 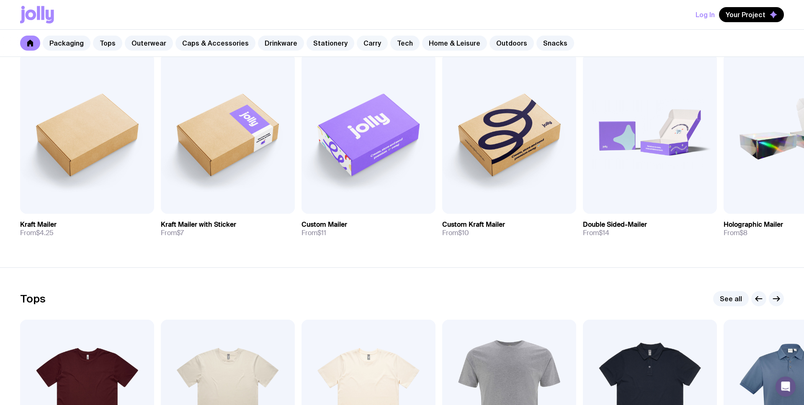 What do you see at coordinates (372, 43) in the screenshot?
I see `a: Carry` at bounding box center [372, 43].